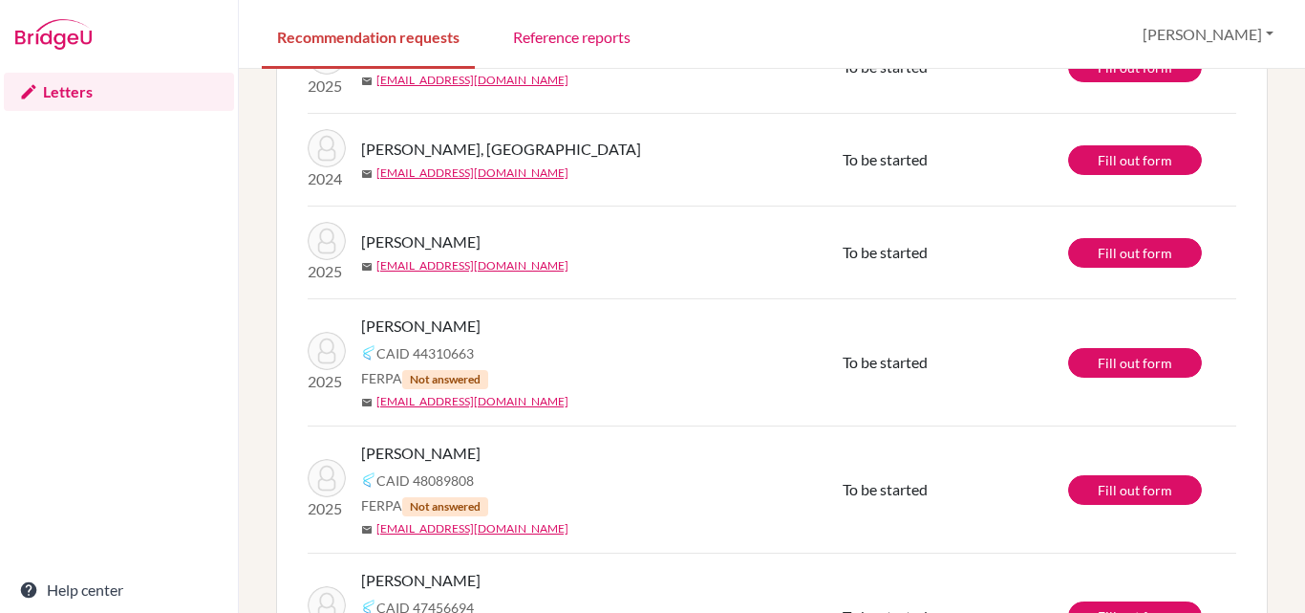 The width and height of the screenshot is (1305, 613). What do you see at coordinates (54, 34) in the screenshot?
I see `img: Bridge-U` at bounding box center [54, 34].